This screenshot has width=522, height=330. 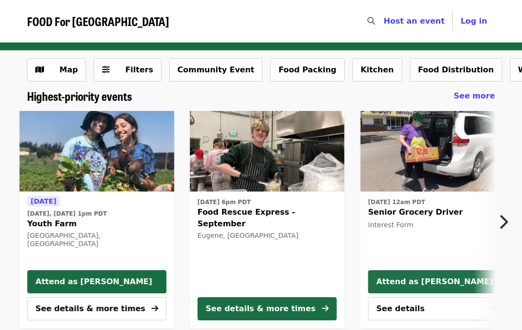 What do you see at coordinates (371, 21) in the screenshot?
I see `i: search icon` at bounding box center [371, 21].